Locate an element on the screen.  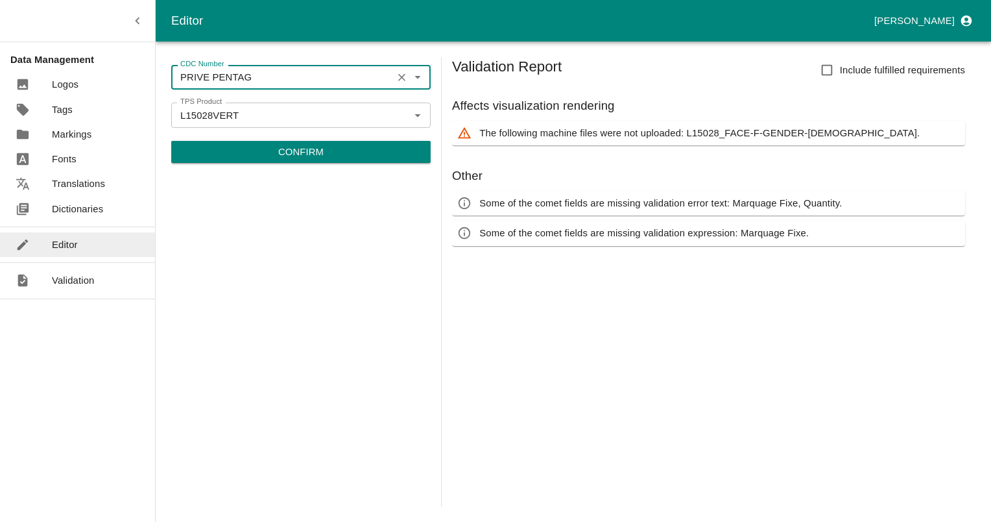
h6: Affects visualization rendering is located at coordinates (708, 106).